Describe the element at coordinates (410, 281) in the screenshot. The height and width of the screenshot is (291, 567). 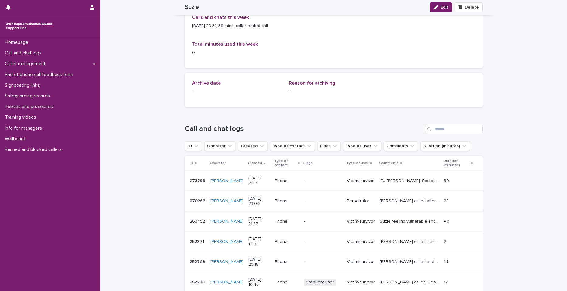
I see `p: Suzie called - Provided emotional support - CCRS have agreed she has a case and agreed to pursue....` at that location.